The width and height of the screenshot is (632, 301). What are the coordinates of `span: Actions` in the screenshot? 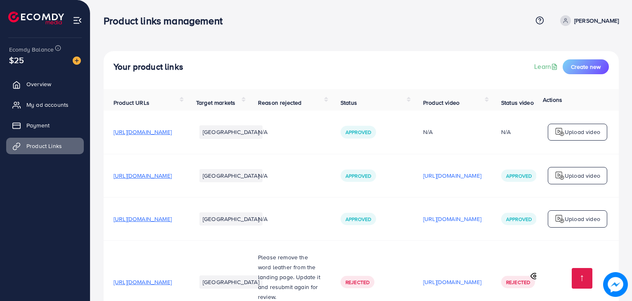 It's located at (552, 100).